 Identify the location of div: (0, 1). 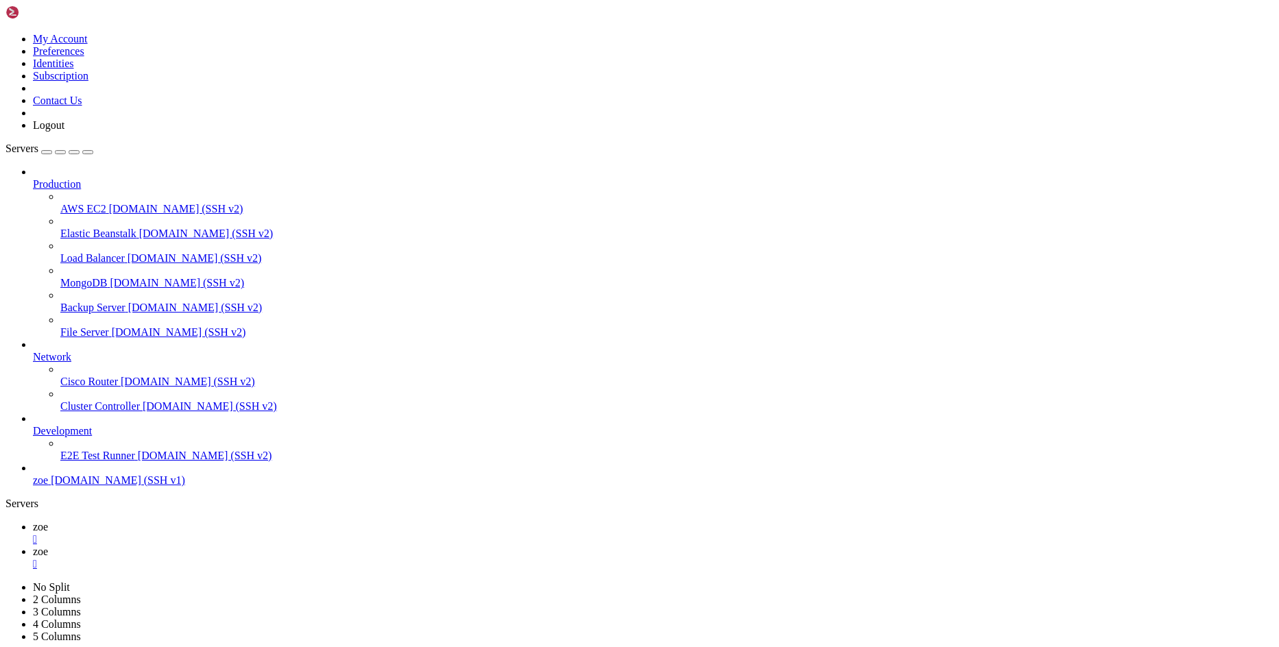
(8, 23).